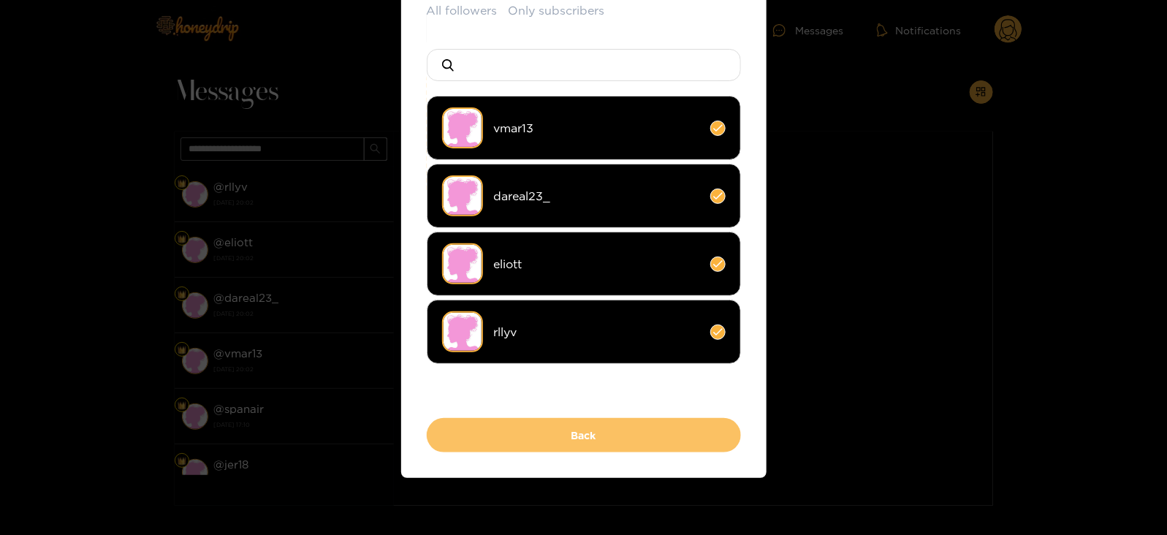 The width and height of the screenshot is (1167, 535). Describe the element at coordinates (596, 128) in the screenshot. I see `span: vmar13` at that location.